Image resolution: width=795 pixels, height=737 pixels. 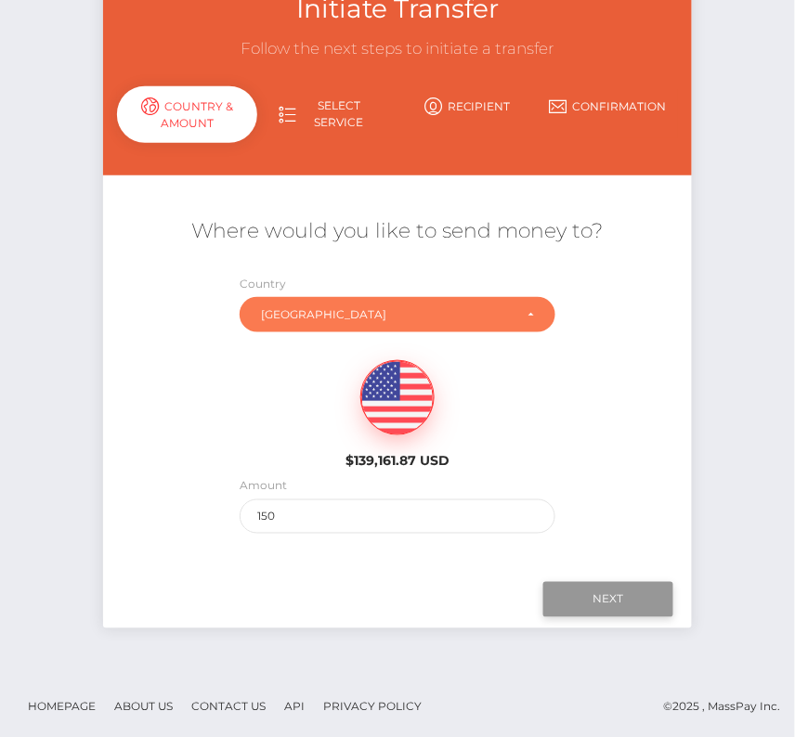 I want to click on h3: Follow the next steps to initiate a transfer, so click(x=397, y=49).